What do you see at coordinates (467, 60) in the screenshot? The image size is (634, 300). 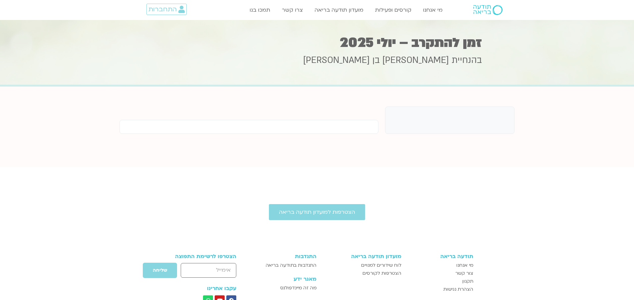 I see `span: בהנחיית` at bounding box center [467, 60].